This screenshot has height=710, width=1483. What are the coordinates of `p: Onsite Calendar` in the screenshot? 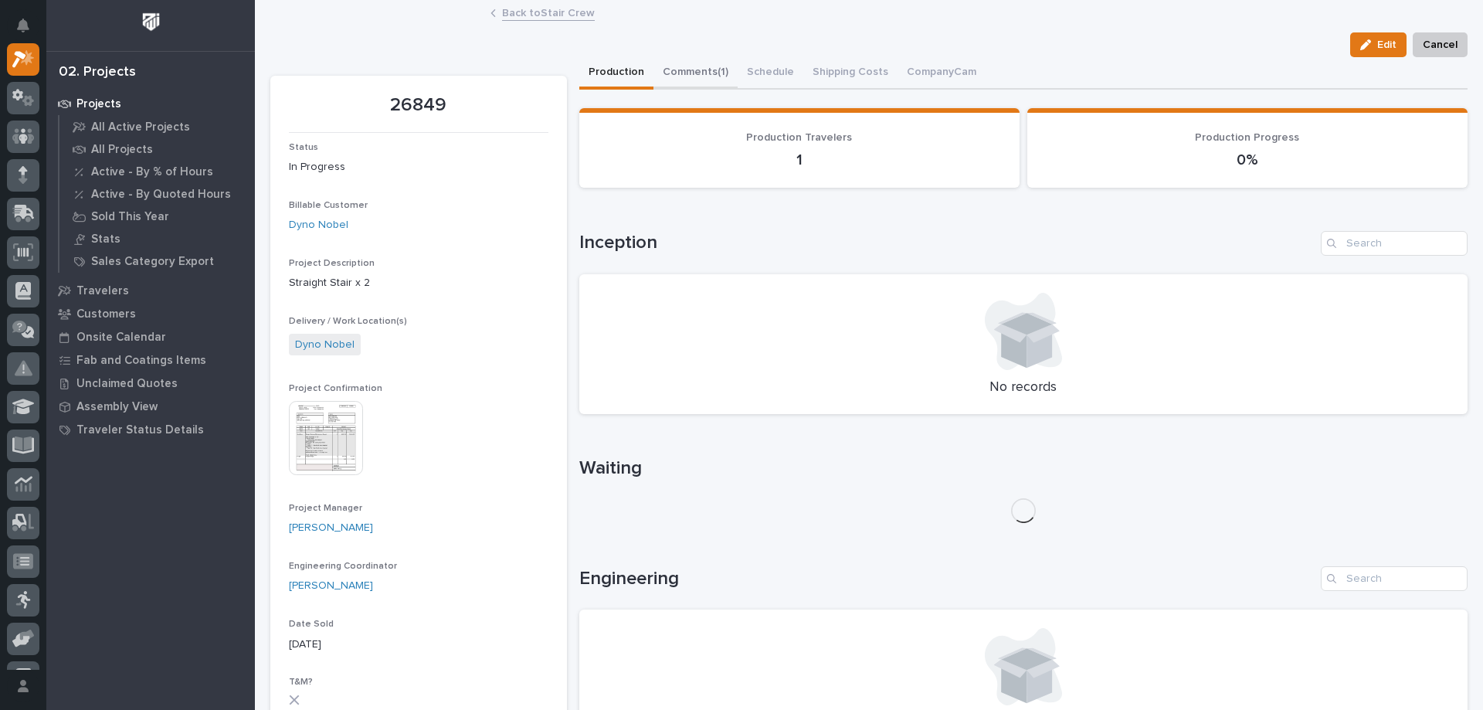 It's located at (121, 338).